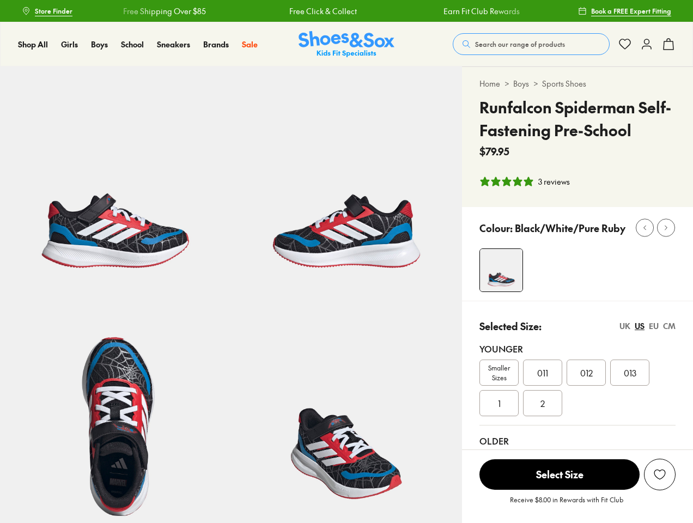  Describe the element at coordinates (494, 151) in the screenshot. I see `span: $79.95` at that location.